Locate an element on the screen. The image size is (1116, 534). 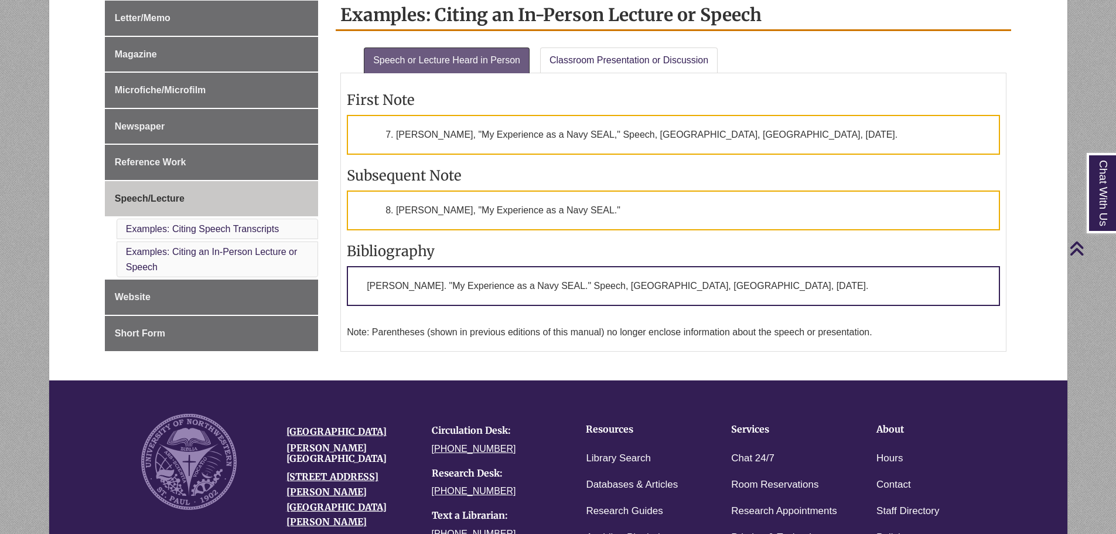
a: Letter/Memo is located at coordinates (211, 18).